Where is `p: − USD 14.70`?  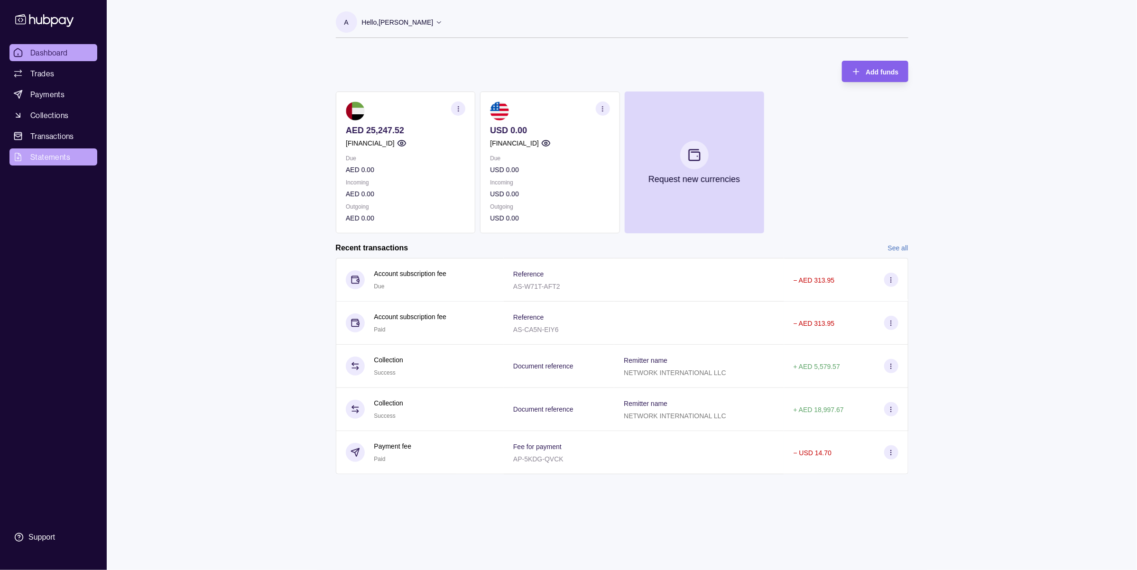
p: − USD 14.70 is located at coordinates (812, 453).